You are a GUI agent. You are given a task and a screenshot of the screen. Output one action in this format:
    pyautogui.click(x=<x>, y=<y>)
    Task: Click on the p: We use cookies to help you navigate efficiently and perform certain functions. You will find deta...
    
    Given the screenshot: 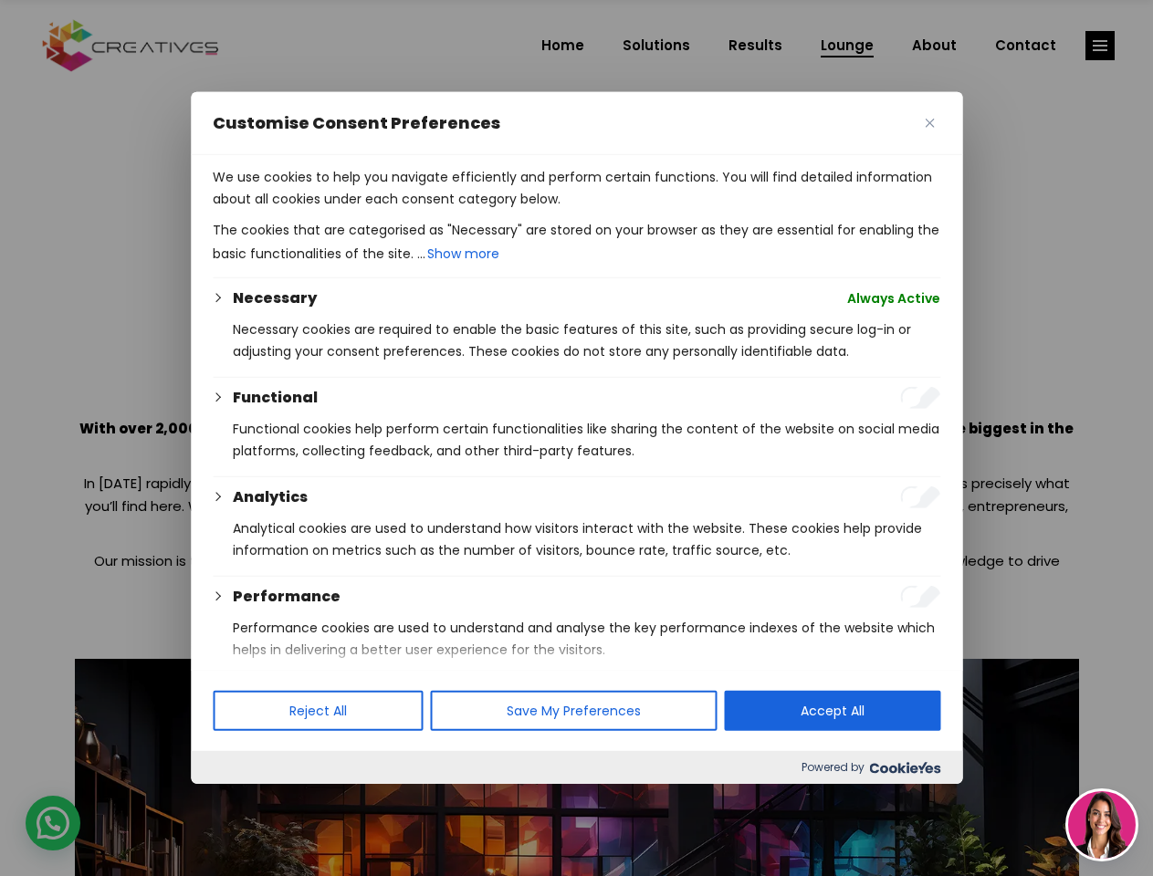 What is the action you would take?
    pyautogui.click(x=576, y=188)
    